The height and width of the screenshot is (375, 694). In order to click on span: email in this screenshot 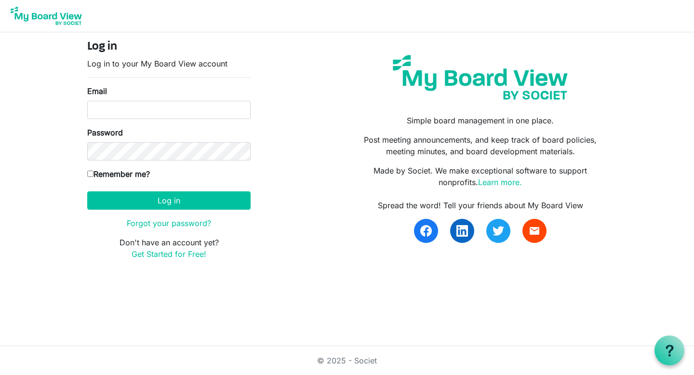, I will do `click(534, 231)`.